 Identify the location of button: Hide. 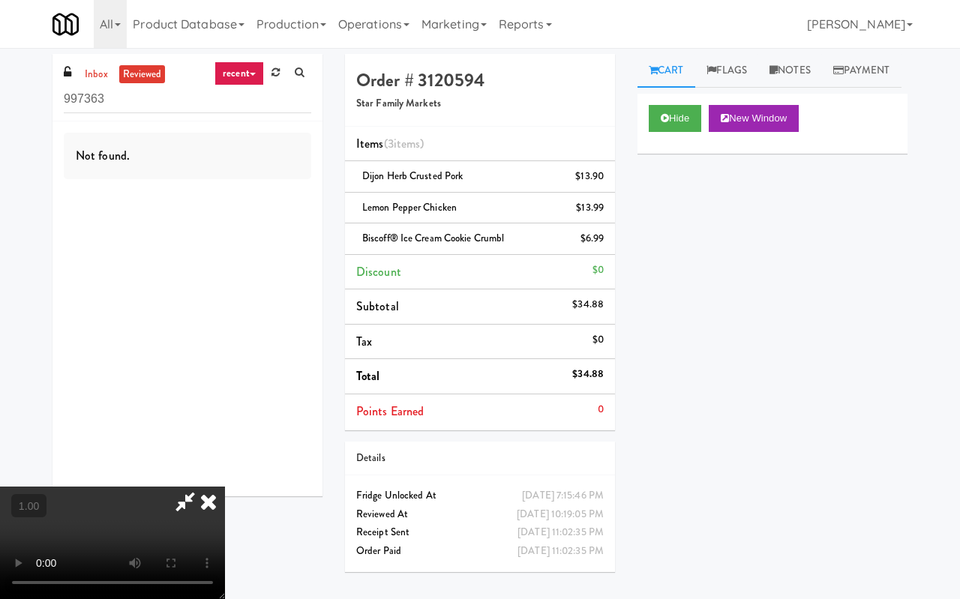
(675, 118).